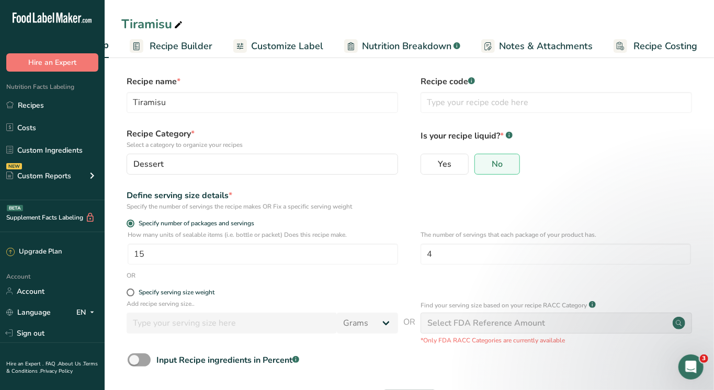 This screenshot has width=714, height=390. What do you see at coordinates (545, 46) in the screenshot?
I see `span: Notes & Attachments` at bounding box center [545, 46].